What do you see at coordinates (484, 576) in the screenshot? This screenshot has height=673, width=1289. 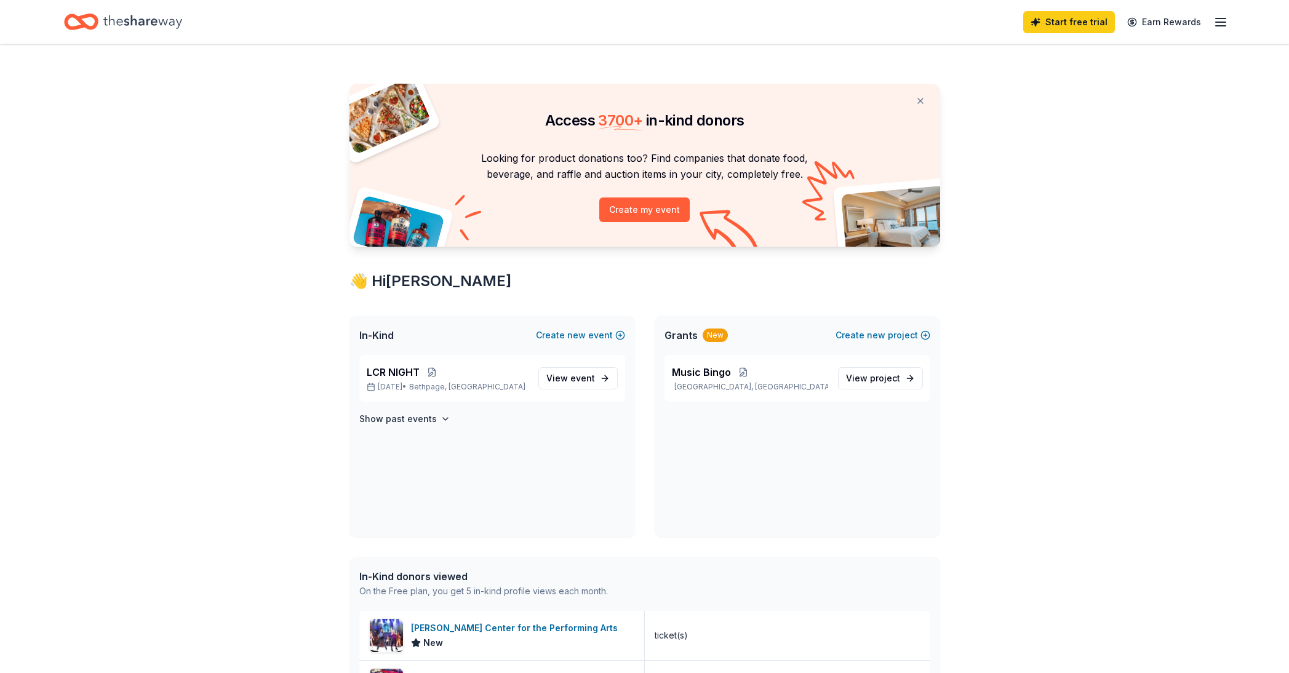 I see `div: In-Kind donors viewed` at bounding box center [484, 576].